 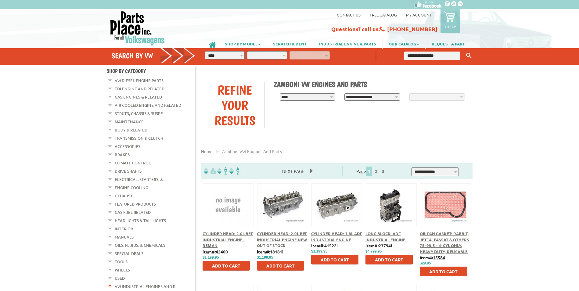 What do you see at coordinates (290, 44) in the screenshot?
I see `a: SCRATCH & DENT` at bounding box center [290, 44].